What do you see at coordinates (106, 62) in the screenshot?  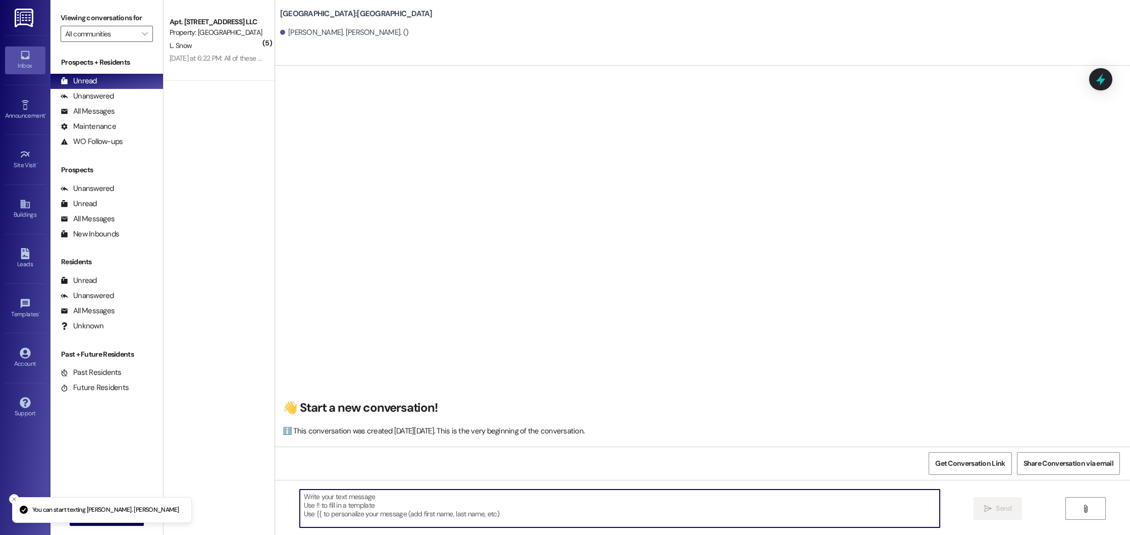 I see `div: Prospects + Residents` at bounding box center [106, 62].